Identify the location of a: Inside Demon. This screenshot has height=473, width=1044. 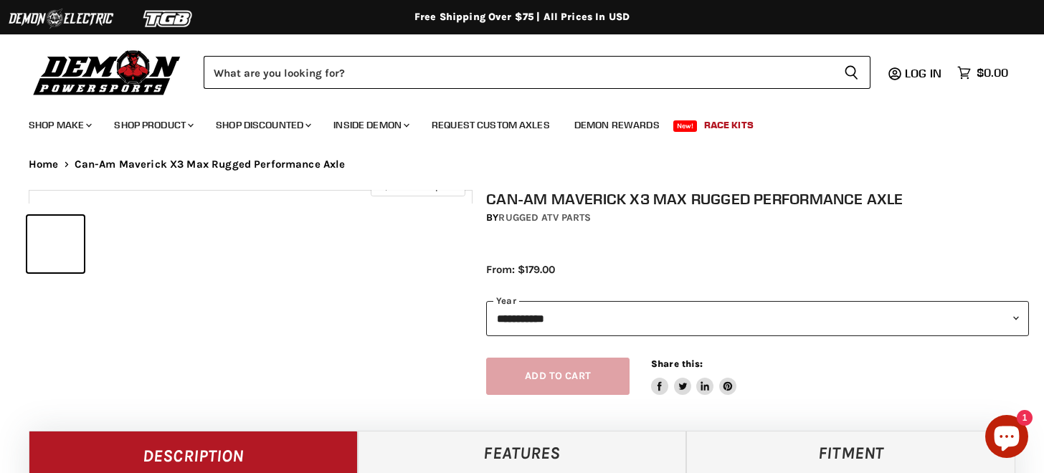
(370, 125).